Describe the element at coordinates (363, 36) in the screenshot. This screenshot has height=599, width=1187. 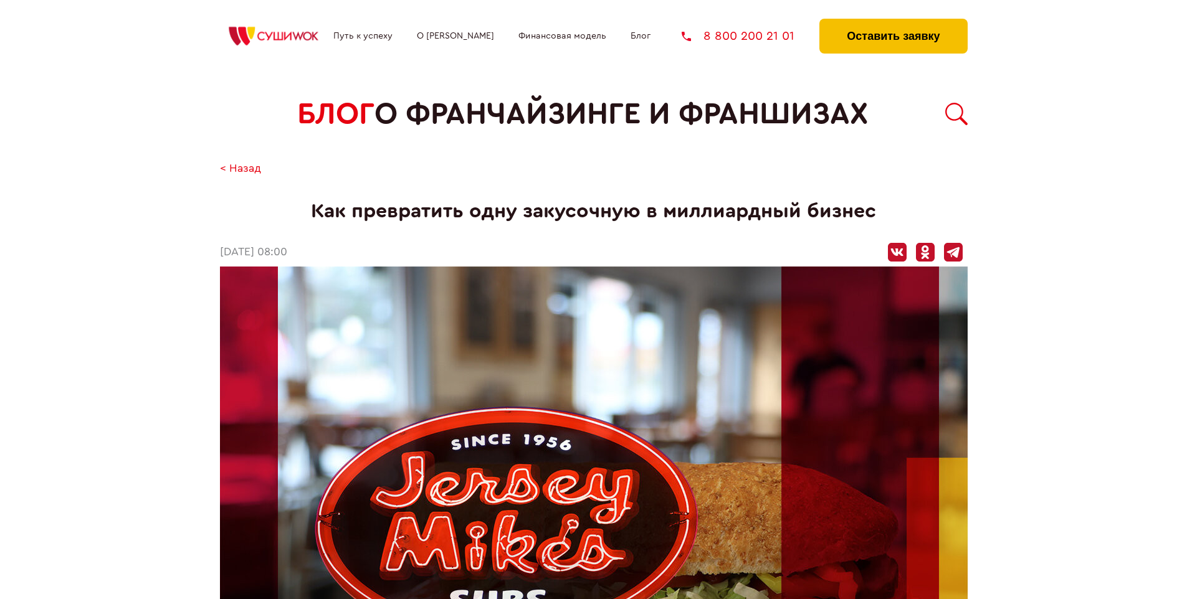
I see `a: Путь к успеху` at that location.